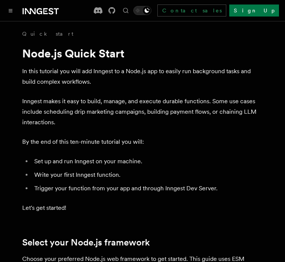  I want to click on p: By the end of this ten-minute tutorial you will:, so click(143, 142).